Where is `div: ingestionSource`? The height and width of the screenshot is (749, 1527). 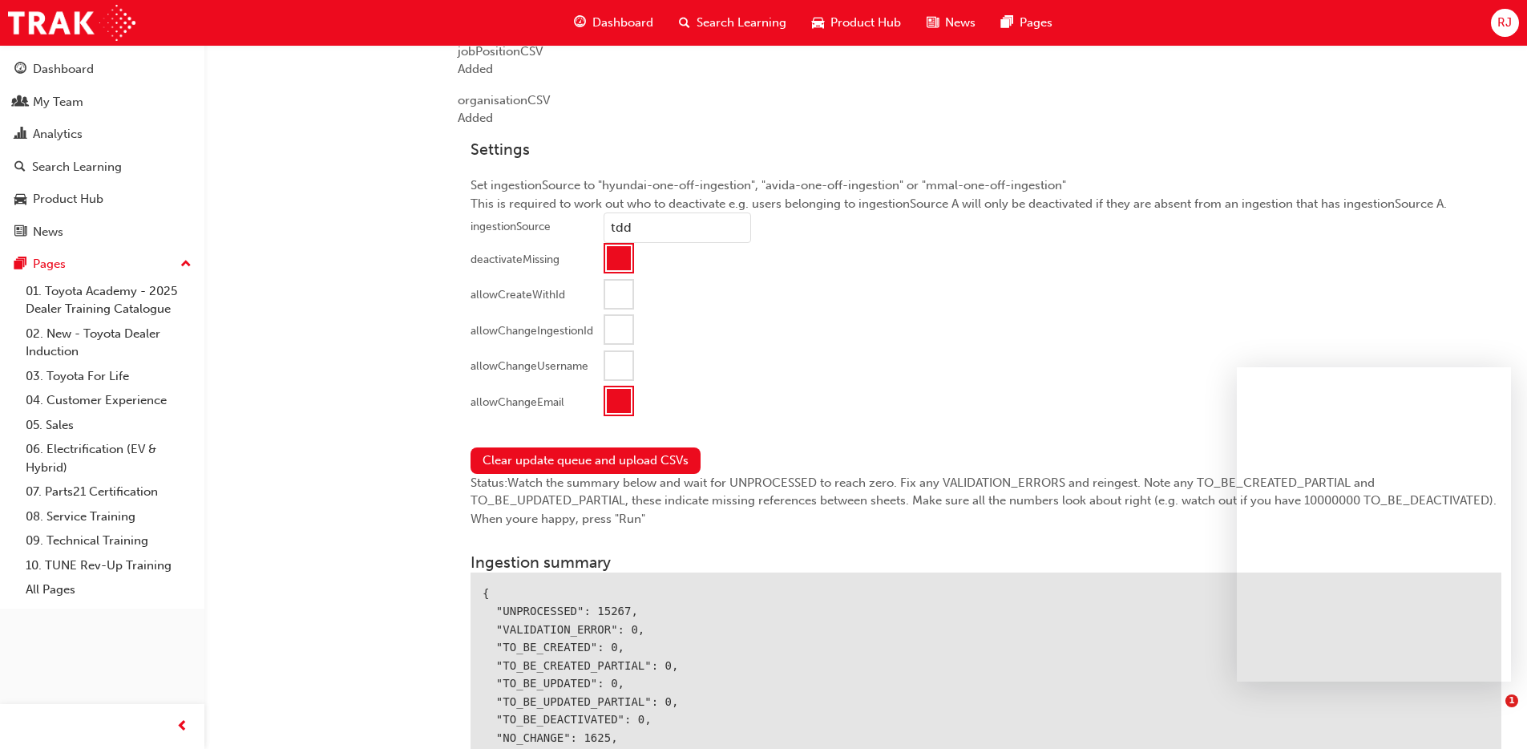
div: ingestionSource is located at coordinates (511, 227).